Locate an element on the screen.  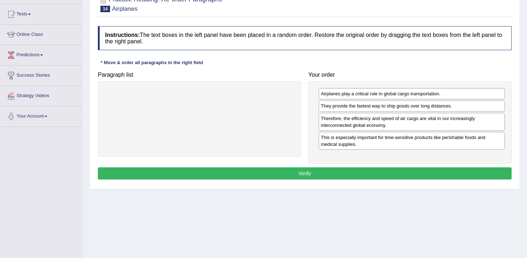
button: Verify is located at coordinates (305, 173).